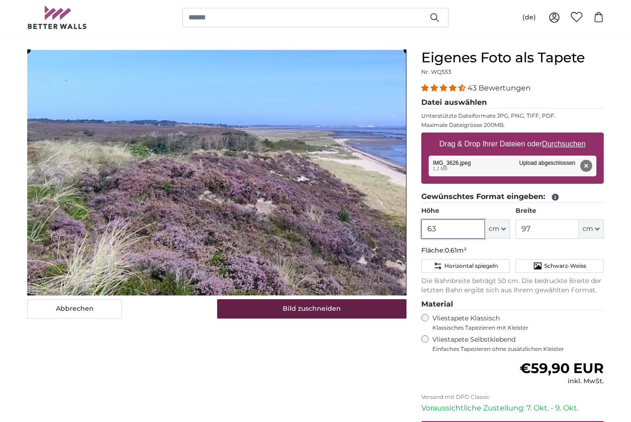  I want to click on h1: Eigenes Foto als Tapete, so click(512, 58).